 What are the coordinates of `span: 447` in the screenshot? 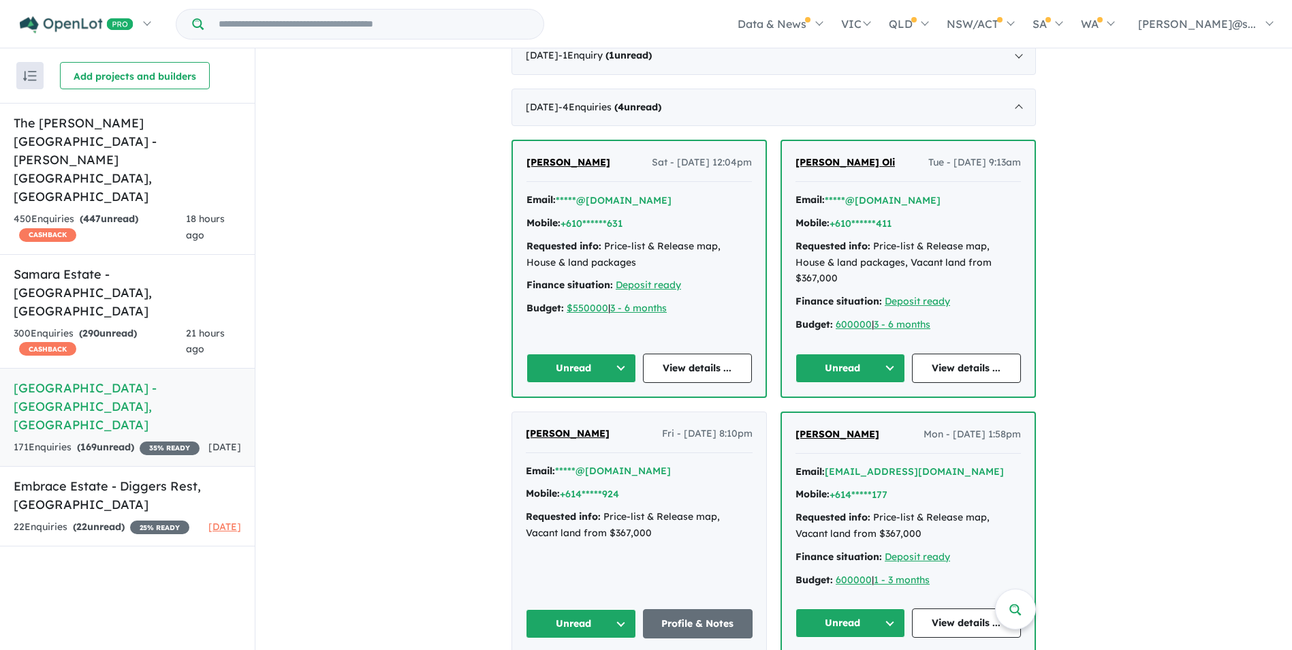 It's located at (92, 219).